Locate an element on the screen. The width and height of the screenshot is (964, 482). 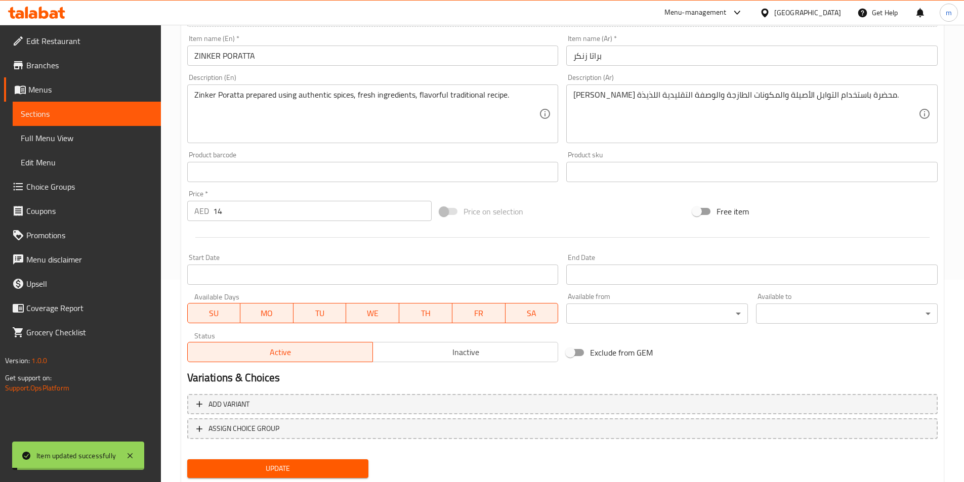
span: Inactive is located at coordinates (466, 352).